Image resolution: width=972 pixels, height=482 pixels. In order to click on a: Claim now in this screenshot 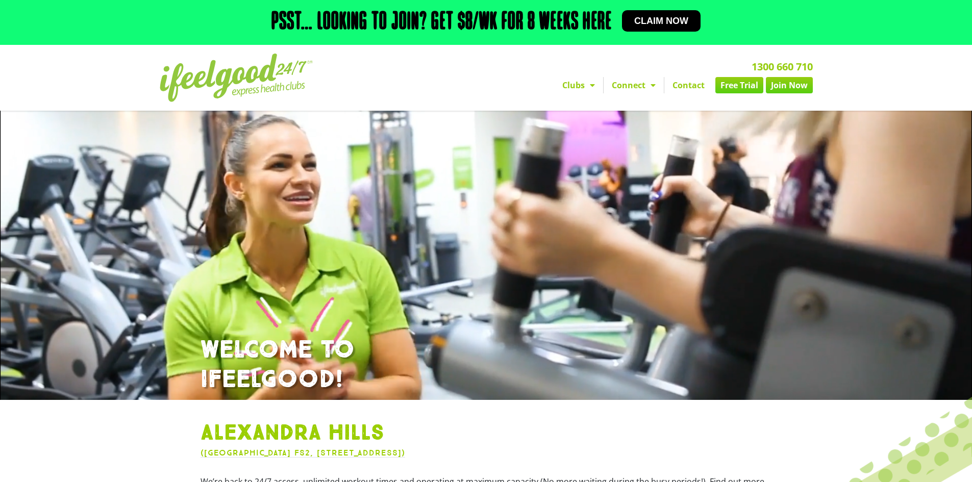, I will do `click(661, 21)`.